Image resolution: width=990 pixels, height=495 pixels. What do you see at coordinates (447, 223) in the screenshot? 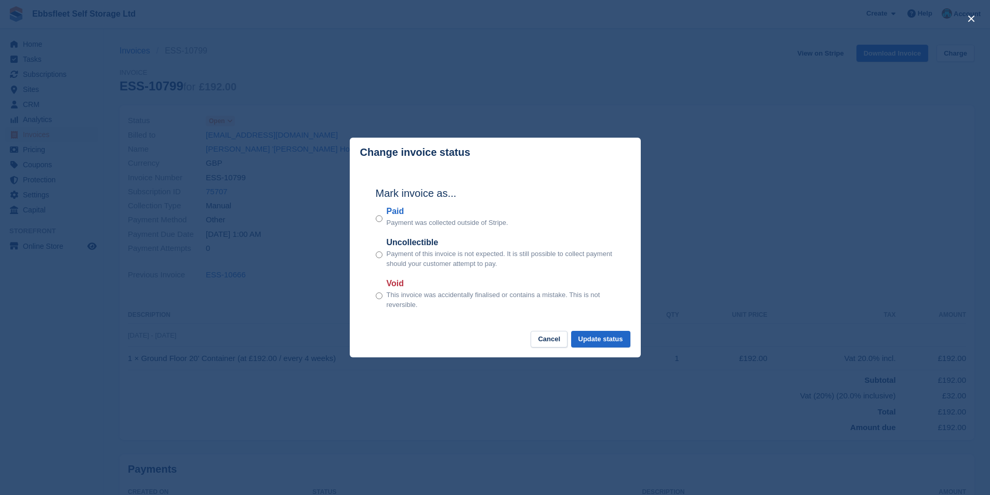
I see `p: Payment was collected outside of Stripe.` at bounding box center [447, 223].